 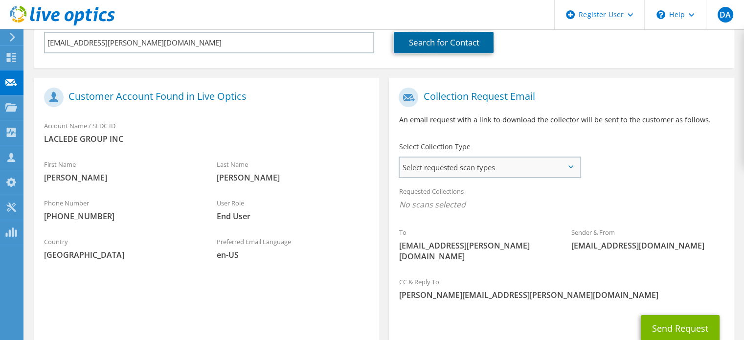 I want to click on span: LACLEDE GROUP INC, so click(x=207, y=139).